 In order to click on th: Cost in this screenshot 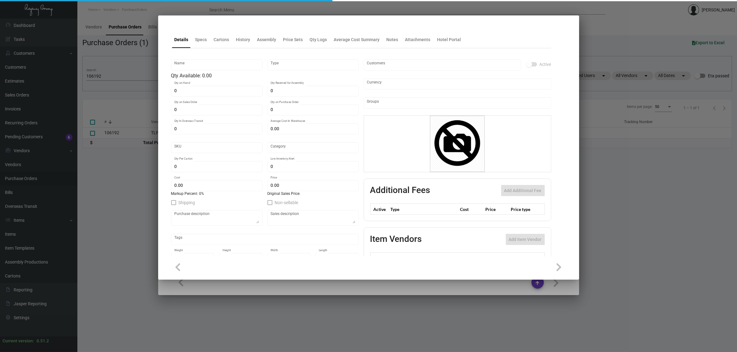, I will do `click(471, 209)`.